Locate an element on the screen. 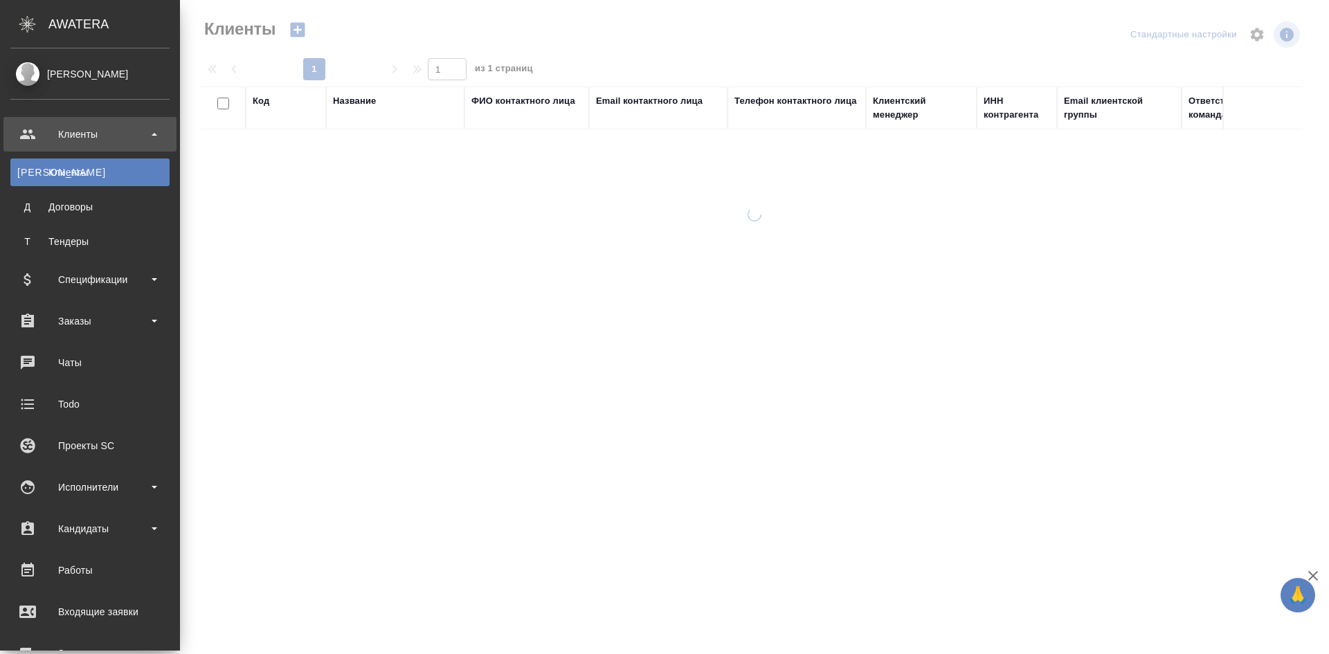  a: ДДоговоры is located at coordinates (90, 207).